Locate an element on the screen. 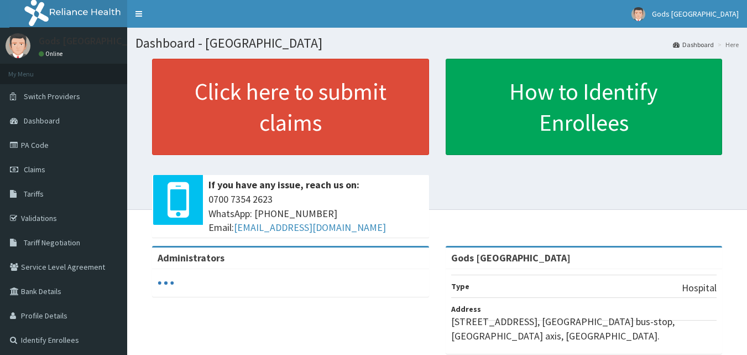 The height and width of the screenshot is (355, 747). b: Type is located at coordinates (460, 286).